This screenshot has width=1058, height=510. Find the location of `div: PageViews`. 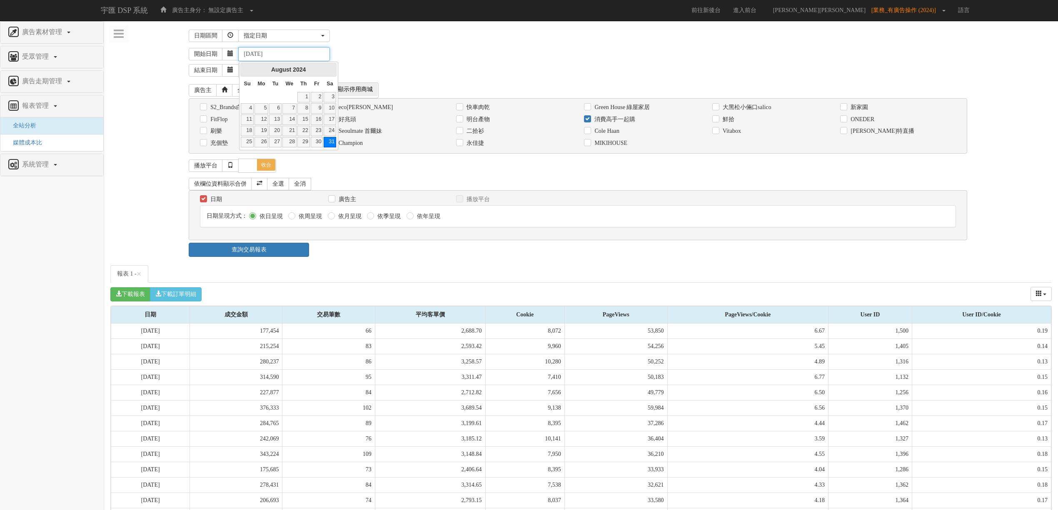

div: PageViews is located at coordinates (616, 315).